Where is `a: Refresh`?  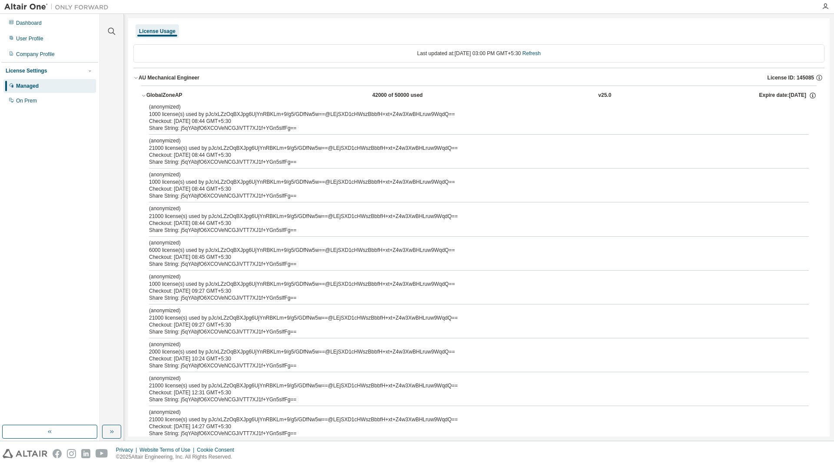
a: Refresh is located at coordinates (532, 53).